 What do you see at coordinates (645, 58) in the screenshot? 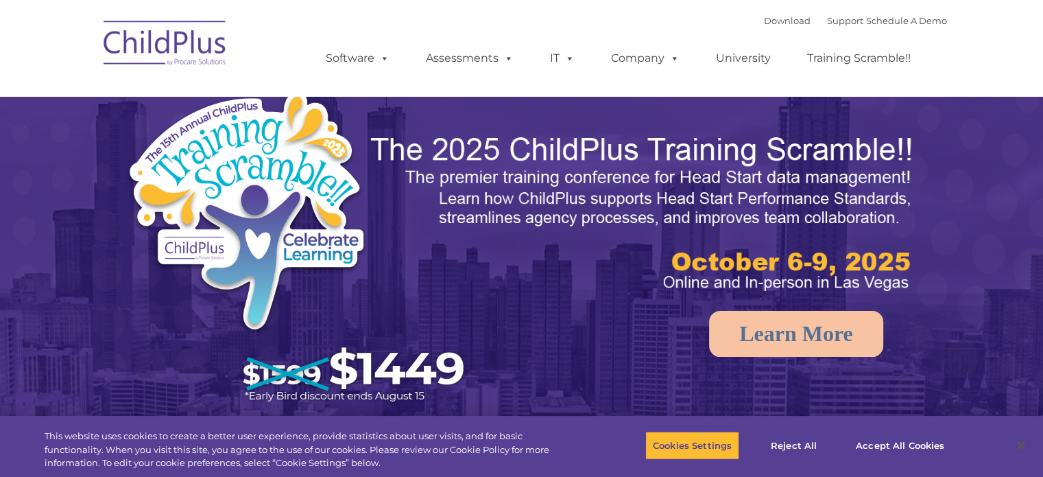
I see `a: Company` at bounding box center [645, 58].